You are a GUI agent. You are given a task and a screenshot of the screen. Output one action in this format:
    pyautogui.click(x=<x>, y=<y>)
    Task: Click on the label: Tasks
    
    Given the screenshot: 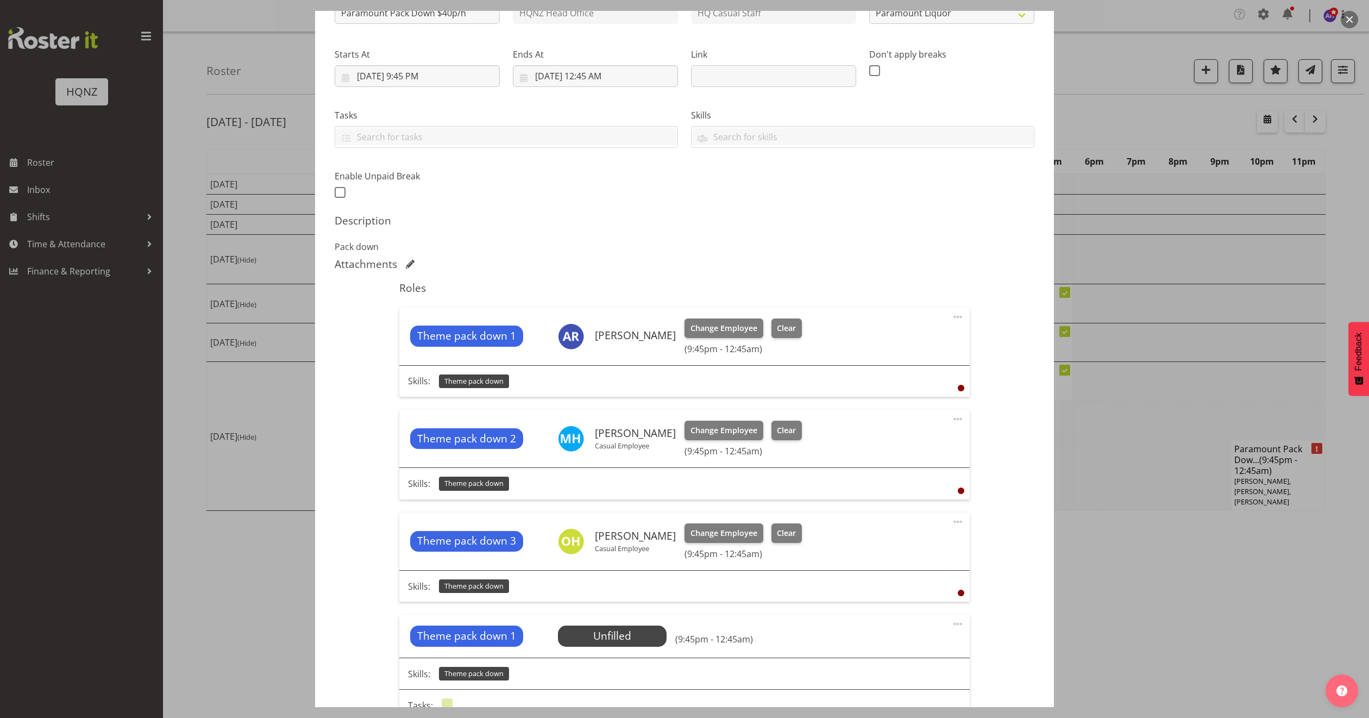 What is the action you would take?
    pyautogui.click(x=506, y=115)
    